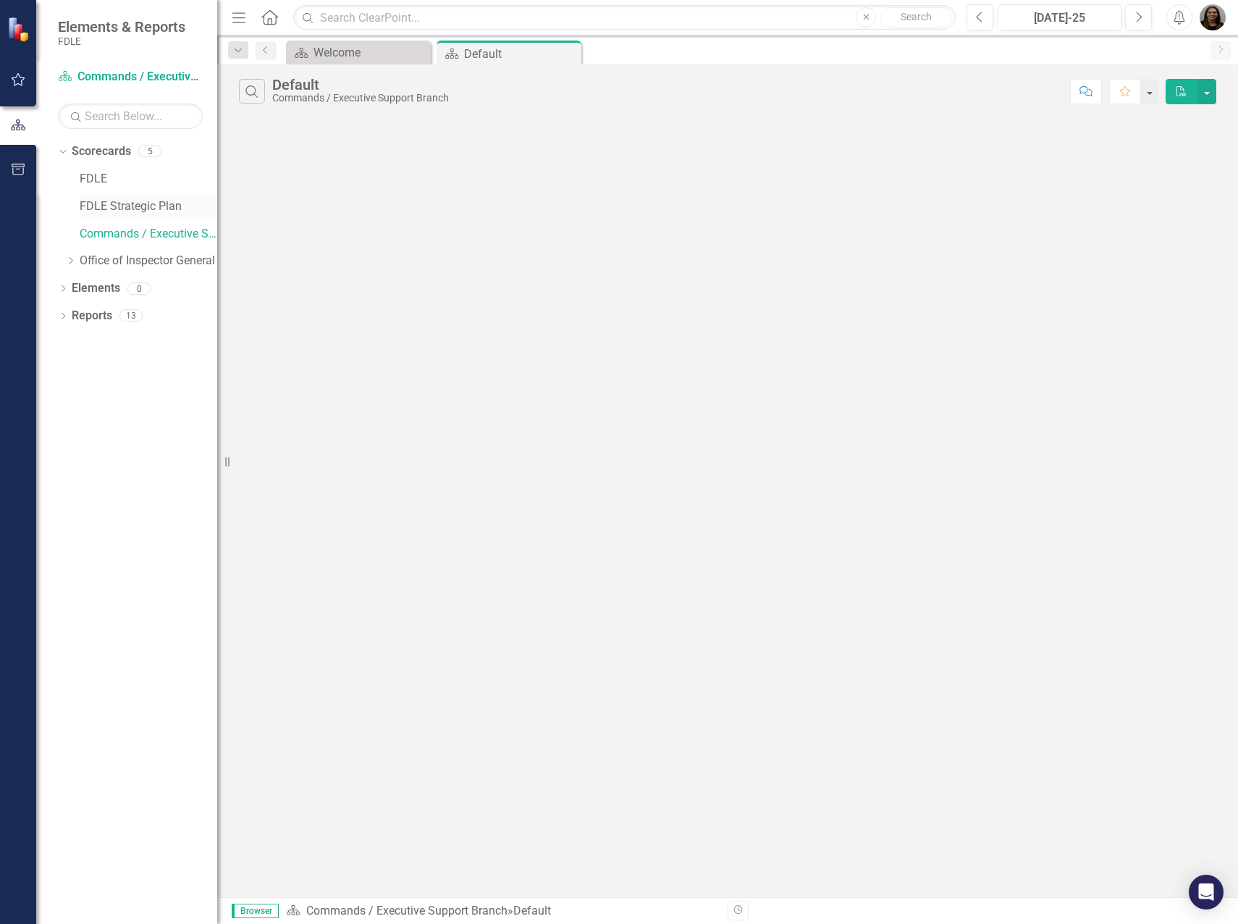 The height and width of the screenshot is (924, 1238). Describe the element at coordinates (92, 316) in the screenshot. I see `a: Reports` at that location.